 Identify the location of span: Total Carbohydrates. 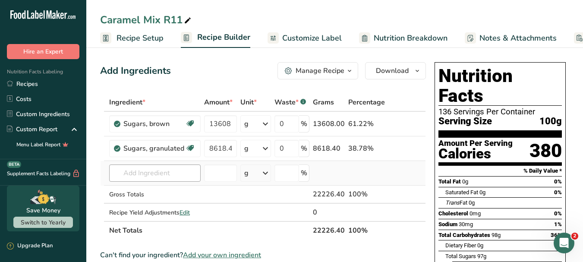
(464, 235).